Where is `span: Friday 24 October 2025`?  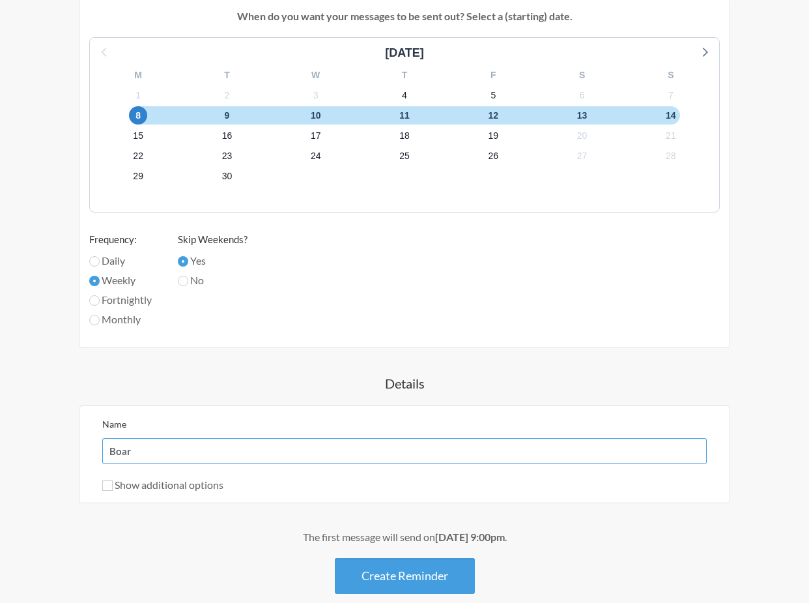
span: Friday 24 October 2025 is located at coordinates (316, 156).